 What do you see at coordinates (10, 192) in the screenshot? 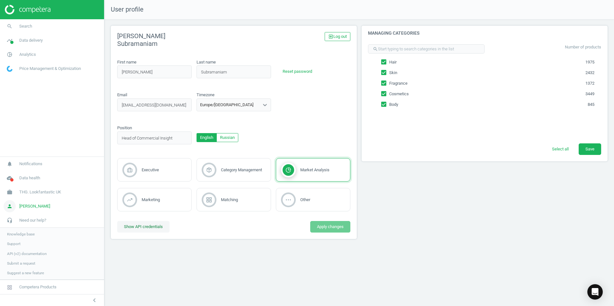
I see `i: work` at bounding box center [10, 192].